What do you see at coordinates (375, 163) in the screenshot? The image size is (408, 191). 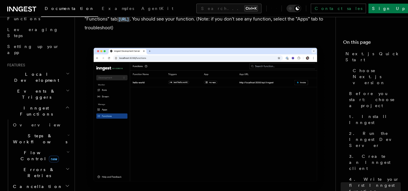 I see `span: 3. Create an Inngest client` at bounding box center [375, 163].